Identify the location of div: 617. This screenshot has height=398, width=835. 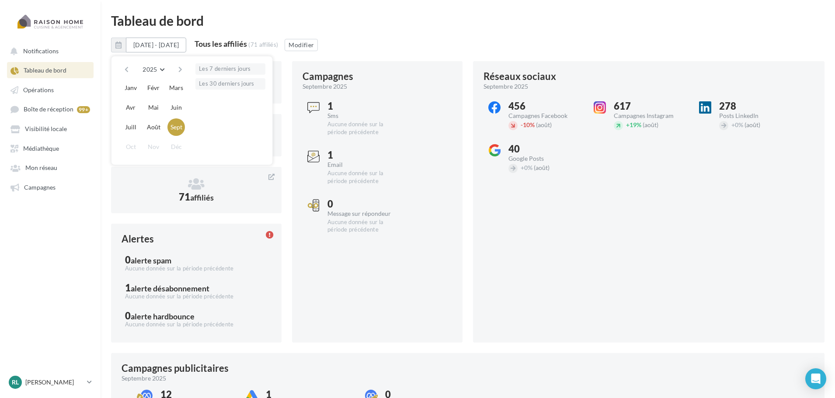
(650, 106).